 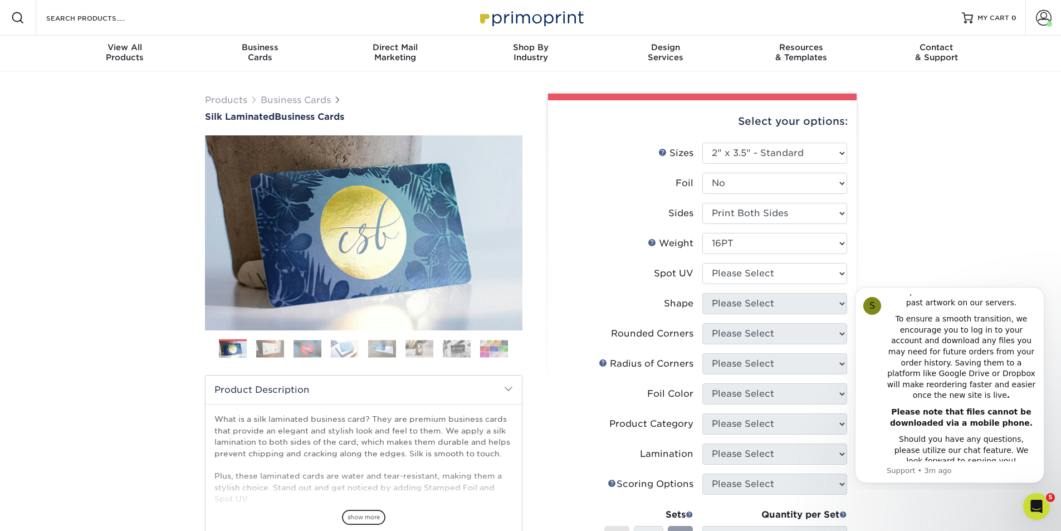 What do you see at coordinates (240, 116) in the screenshot?
I see `span: Silk Laminated` at bounding box center [240, 116].